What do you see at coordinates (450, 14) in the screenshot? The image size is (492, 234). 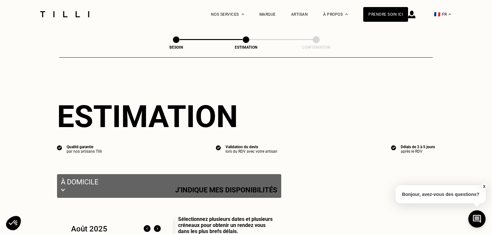 I see `img: menu déroulant` at bounding box center [450, 14].